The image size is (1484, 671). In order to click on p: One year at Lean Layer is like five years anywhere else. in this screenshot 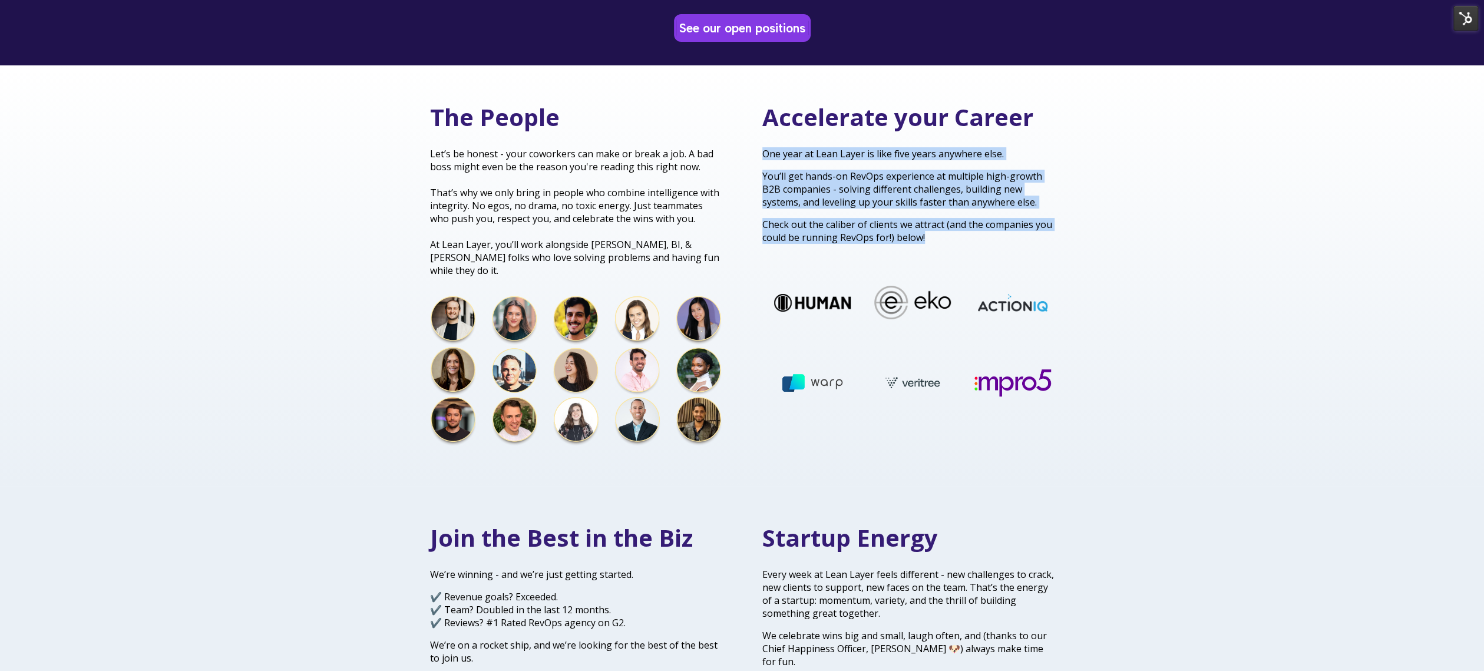, I will do `click(908, 154)`.